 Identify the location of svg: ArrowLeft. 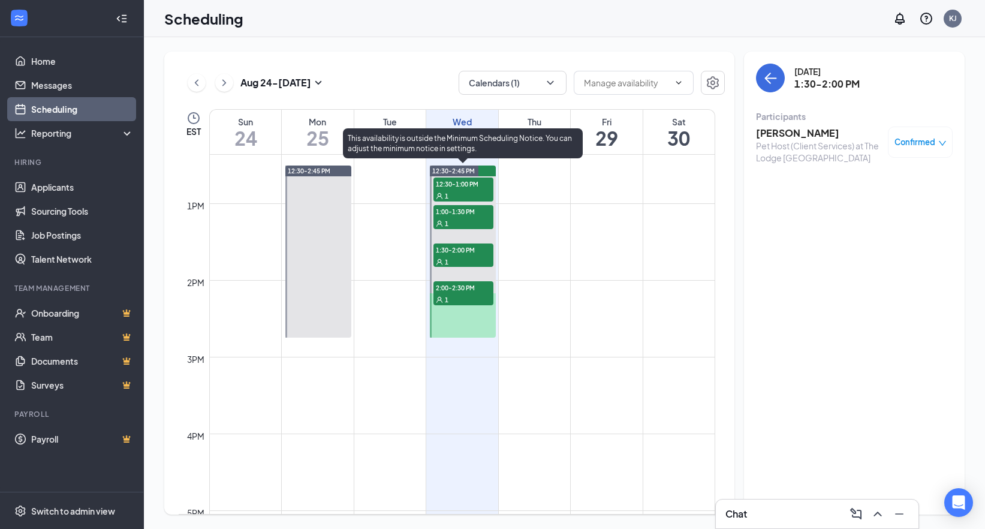
(771, 78).